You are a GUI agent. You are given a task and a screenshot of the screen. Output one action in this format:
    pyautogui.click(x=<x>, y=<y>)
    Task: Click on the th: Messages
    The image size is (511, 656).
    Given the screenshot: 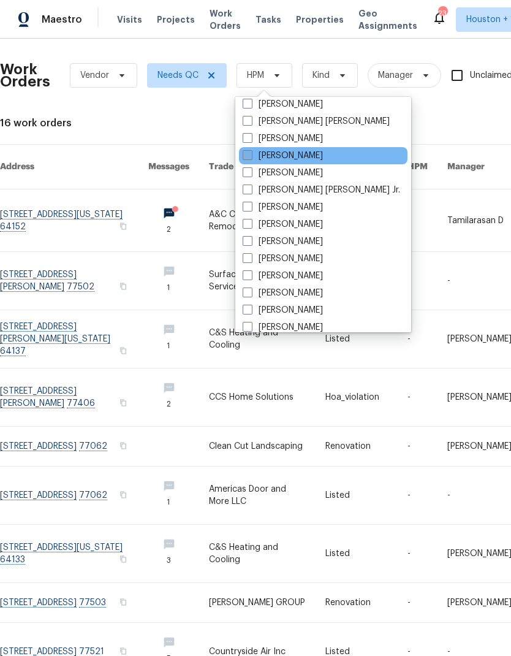 What is the action you would take?
    pyautogui.click(x=169, y=167)
    